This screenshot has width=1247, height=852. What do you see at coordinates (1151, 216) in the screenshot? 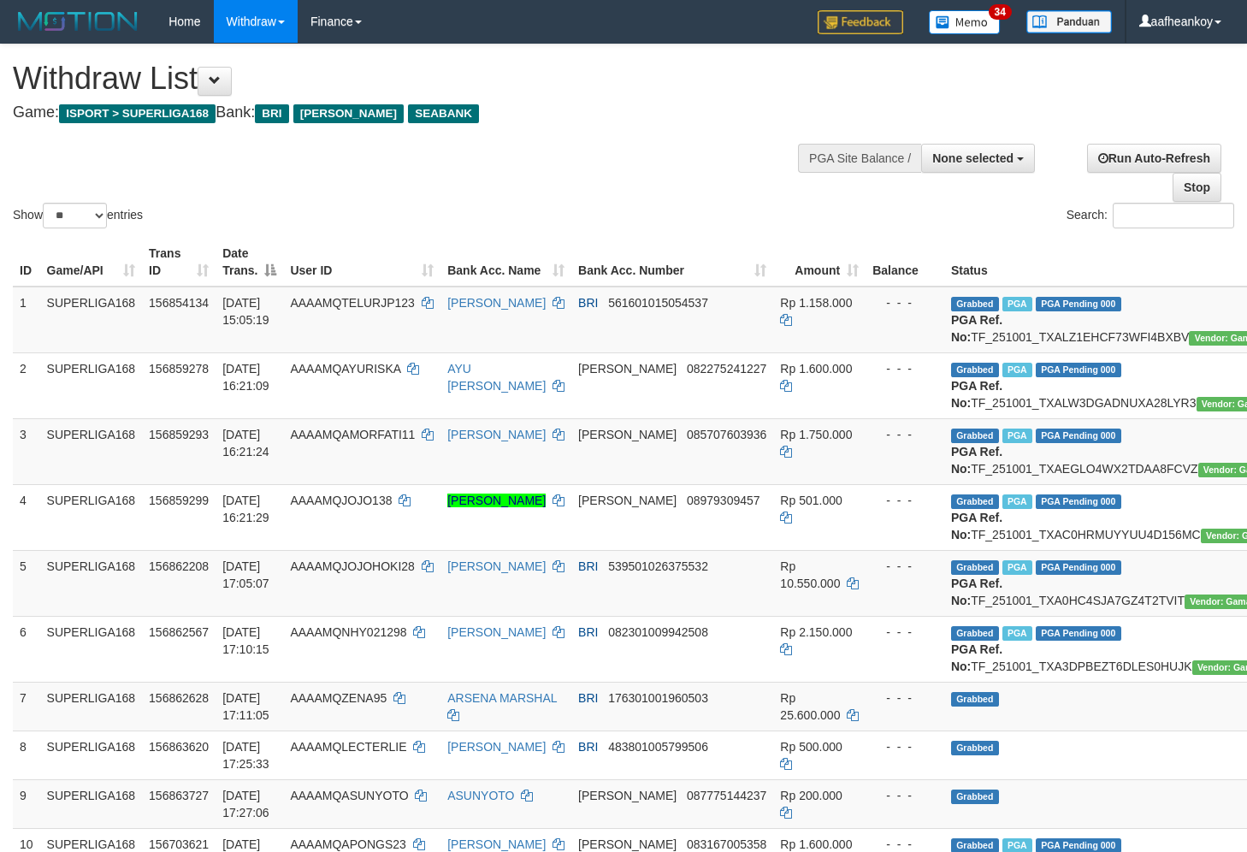
I see `label: Search:` at bounding box center [1151, 216].